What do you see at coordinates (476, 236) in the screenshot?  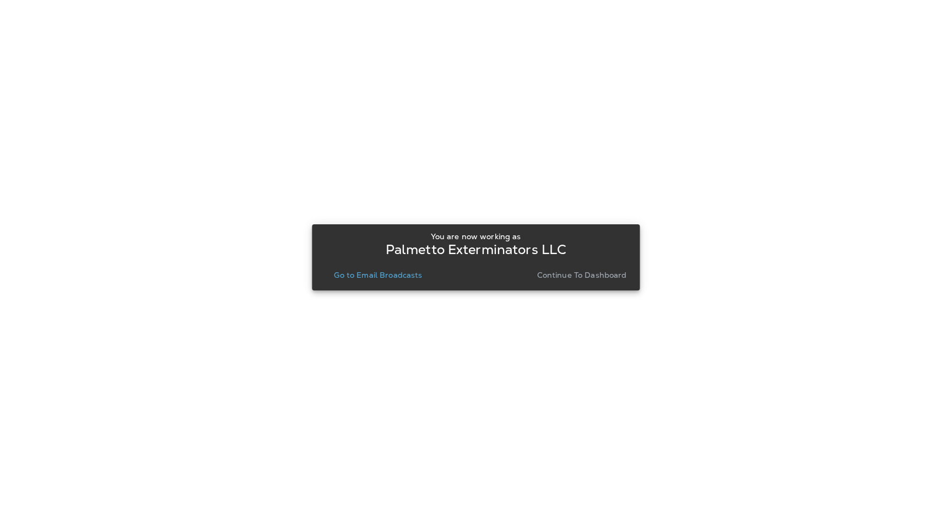 I see `p: You are now working as` at bounding box center [476, 236].